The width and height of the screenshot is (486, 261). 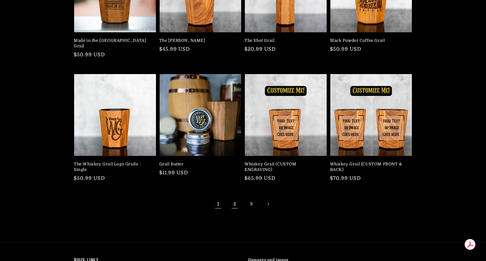 What do you see at coordinates (284, 41) in the screenshot?
I see `a: The Shot Grail` at bounding box center [284, 41].